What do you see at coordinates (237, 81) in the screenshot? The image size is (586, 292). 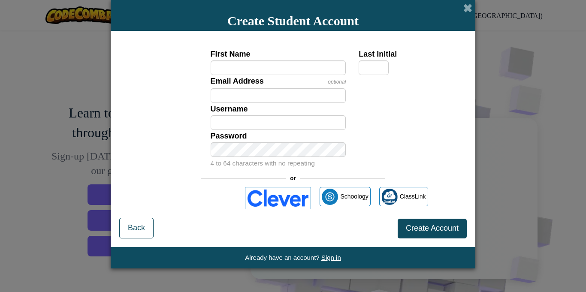 I see `span: Email Address` at bounding box center [237, 81].